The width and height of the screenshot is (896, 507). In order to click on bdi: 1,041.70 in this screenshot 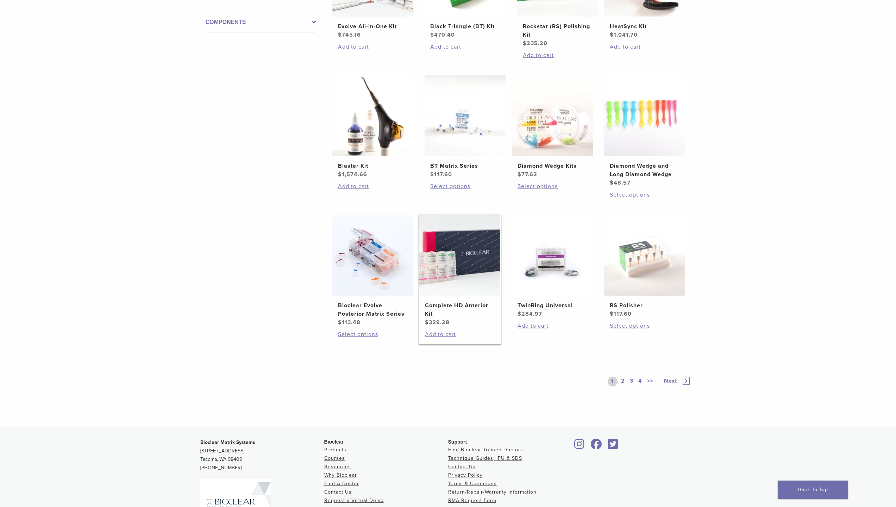, I will do `click(624, 35)`.